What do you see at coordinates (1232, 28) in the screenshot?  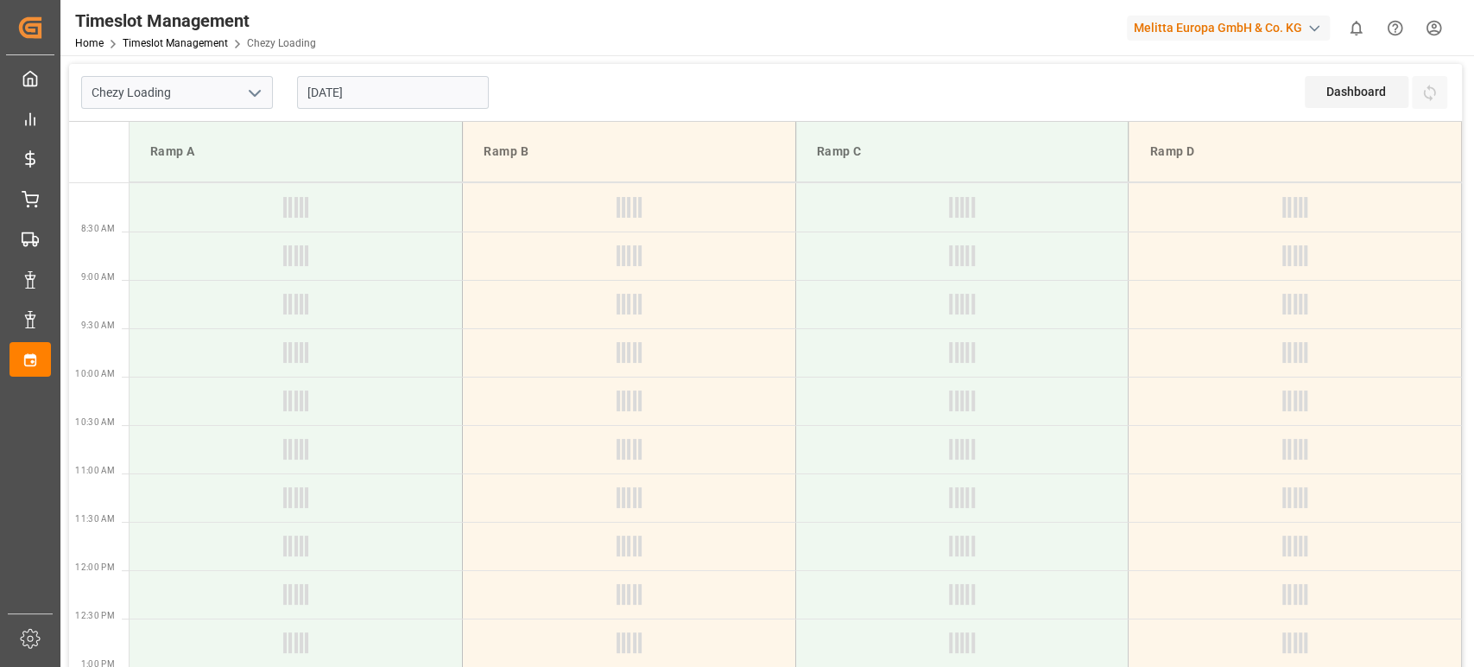 I see `button: Melitta Europa GmbH & Co. KG` at bounding box center [1232, 28].